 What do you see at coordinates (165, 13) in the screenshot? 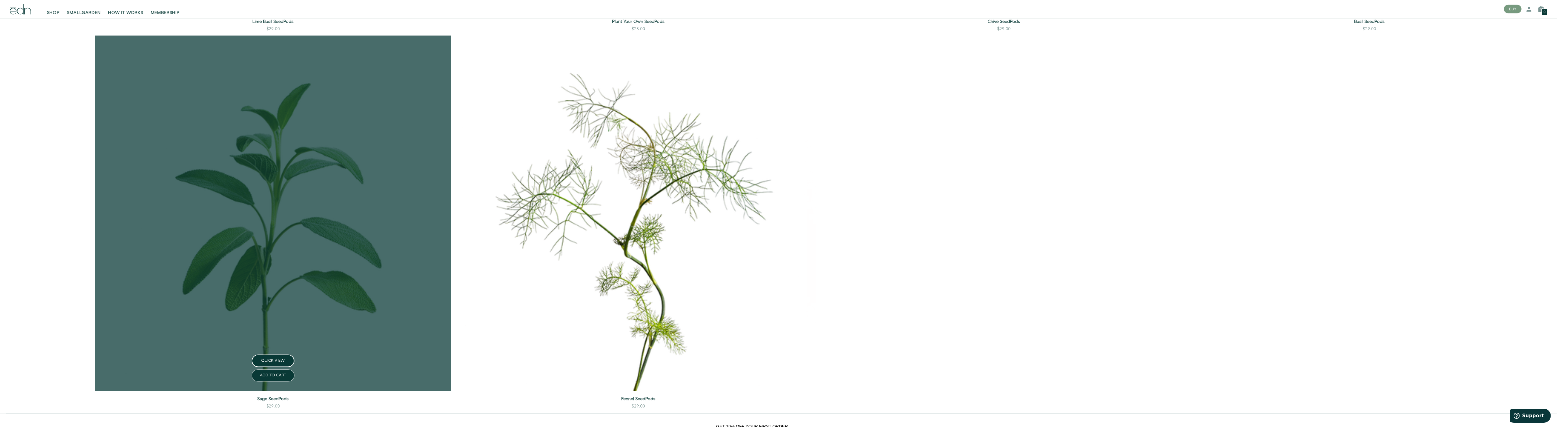
I see `span: MEMBERSHIP` at bounding box center [165, 13].